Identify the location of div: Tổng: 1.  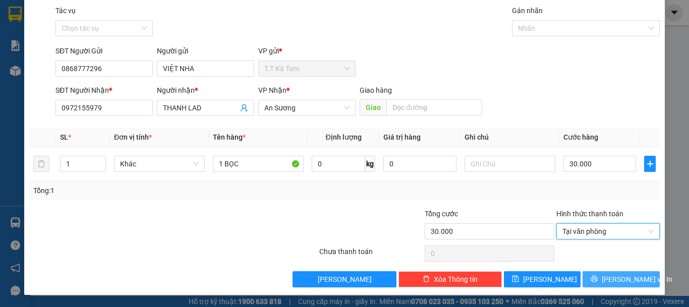
(150, 191).